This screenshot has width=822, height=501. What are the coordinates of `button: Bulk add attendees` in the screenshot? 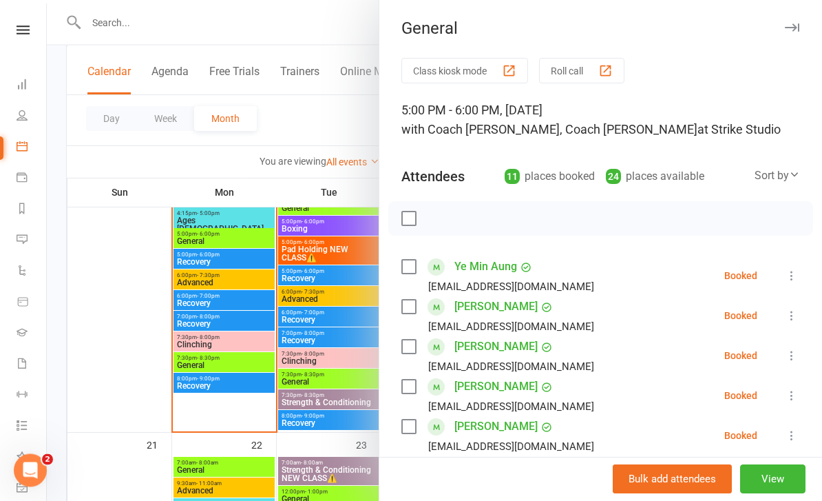 It's located at (672, 479).